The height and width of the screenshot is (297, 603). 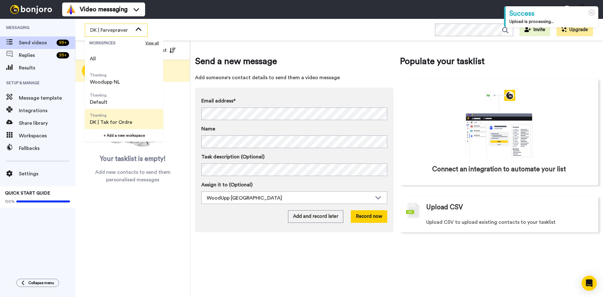 I want to click on span: Default, so click(x=99, y=102).